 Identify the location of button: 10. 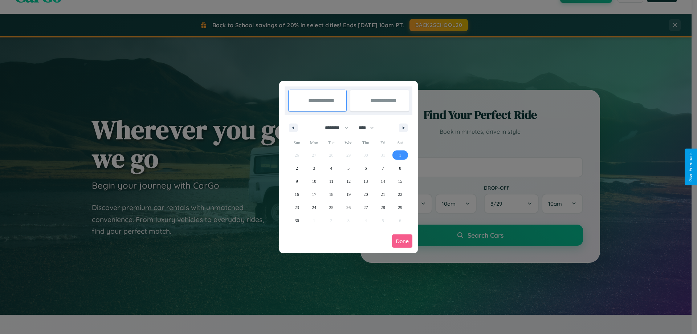
(314, 181).